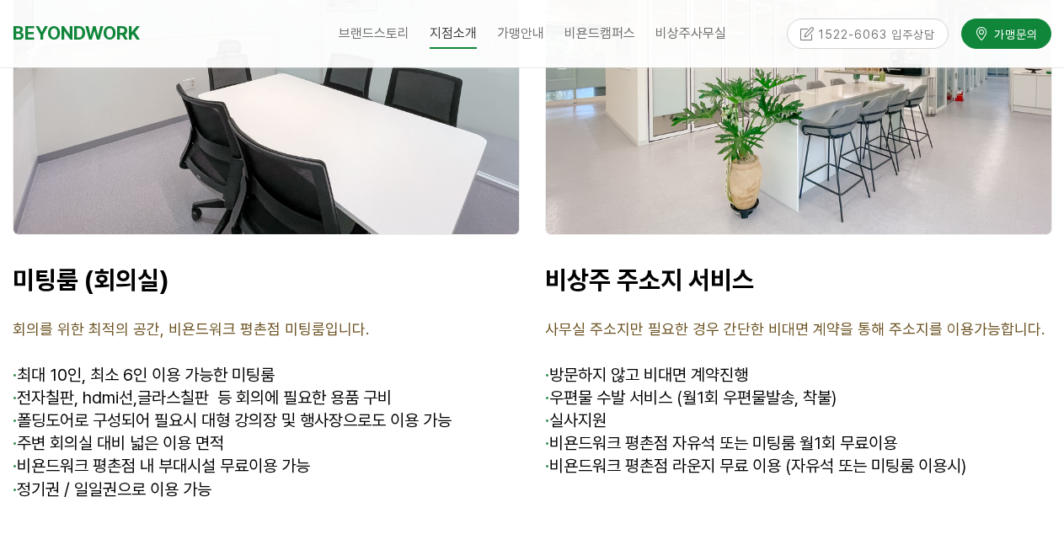  Describe the element at coordinates (521, 33) in the screenshot. I see `span: 가맹안내` at that location.